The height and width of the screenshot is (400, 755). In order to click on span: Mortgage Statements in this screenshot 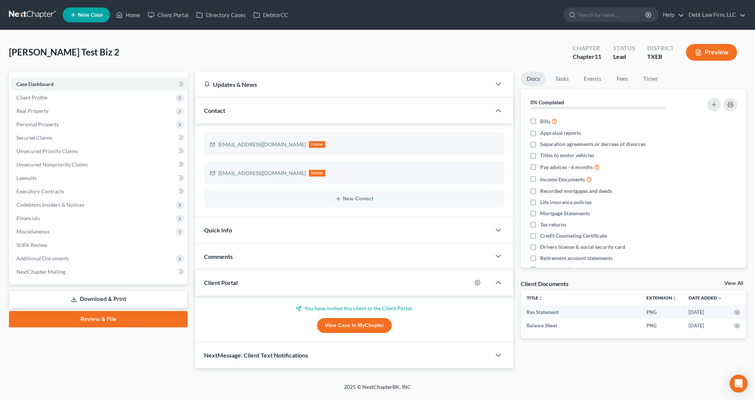, I will do `click(564, 214)`.